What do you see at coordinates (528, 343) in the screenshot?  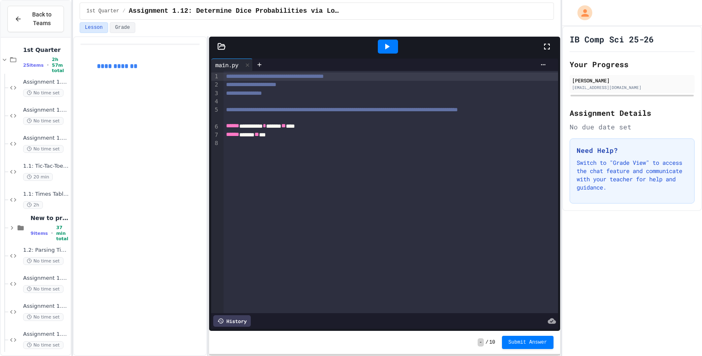 I see `button: Submit Answer` at bounding box center [528, 343].